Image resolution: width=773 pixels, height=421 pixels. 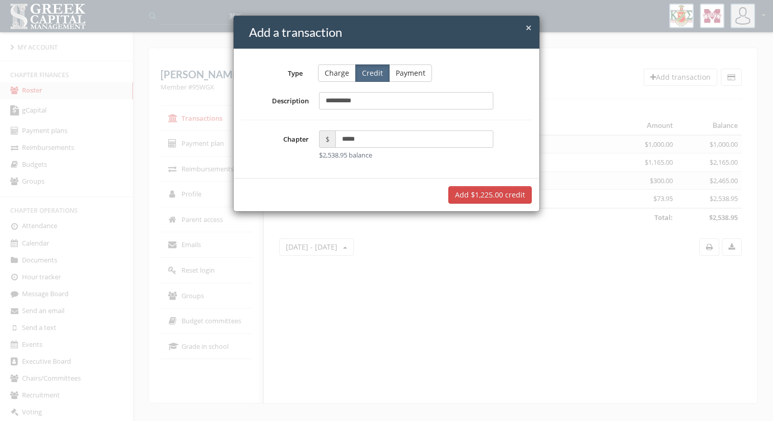 I want to click on button: Credit, so click(x=372, y=73).